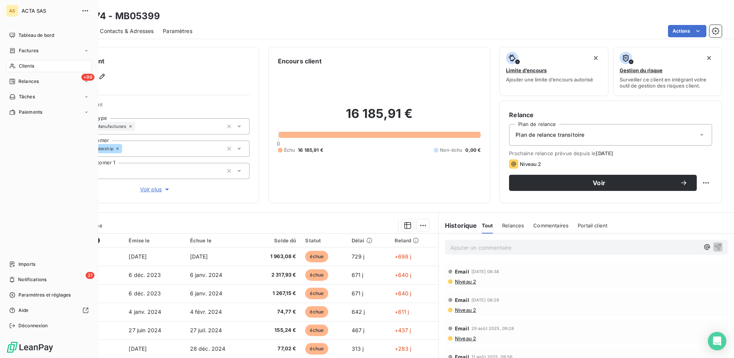  Describe the element at coordinates (145, 330) in the screenshot. I see `span: 27 juin 2024` at that location.